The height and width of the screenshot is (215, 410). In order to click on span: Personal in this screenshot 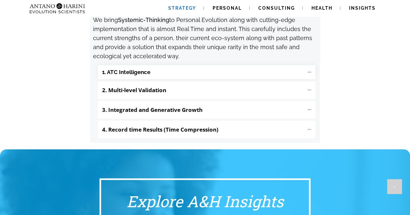, I will do `click(227, 8)`.